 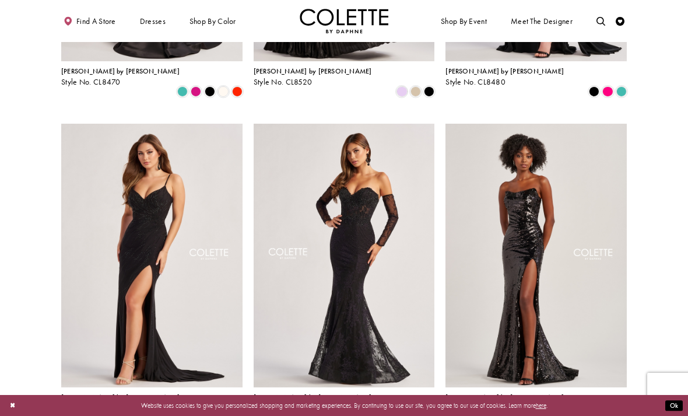 I want to click on button: Submit Dialog, so click(x=674, y=405).